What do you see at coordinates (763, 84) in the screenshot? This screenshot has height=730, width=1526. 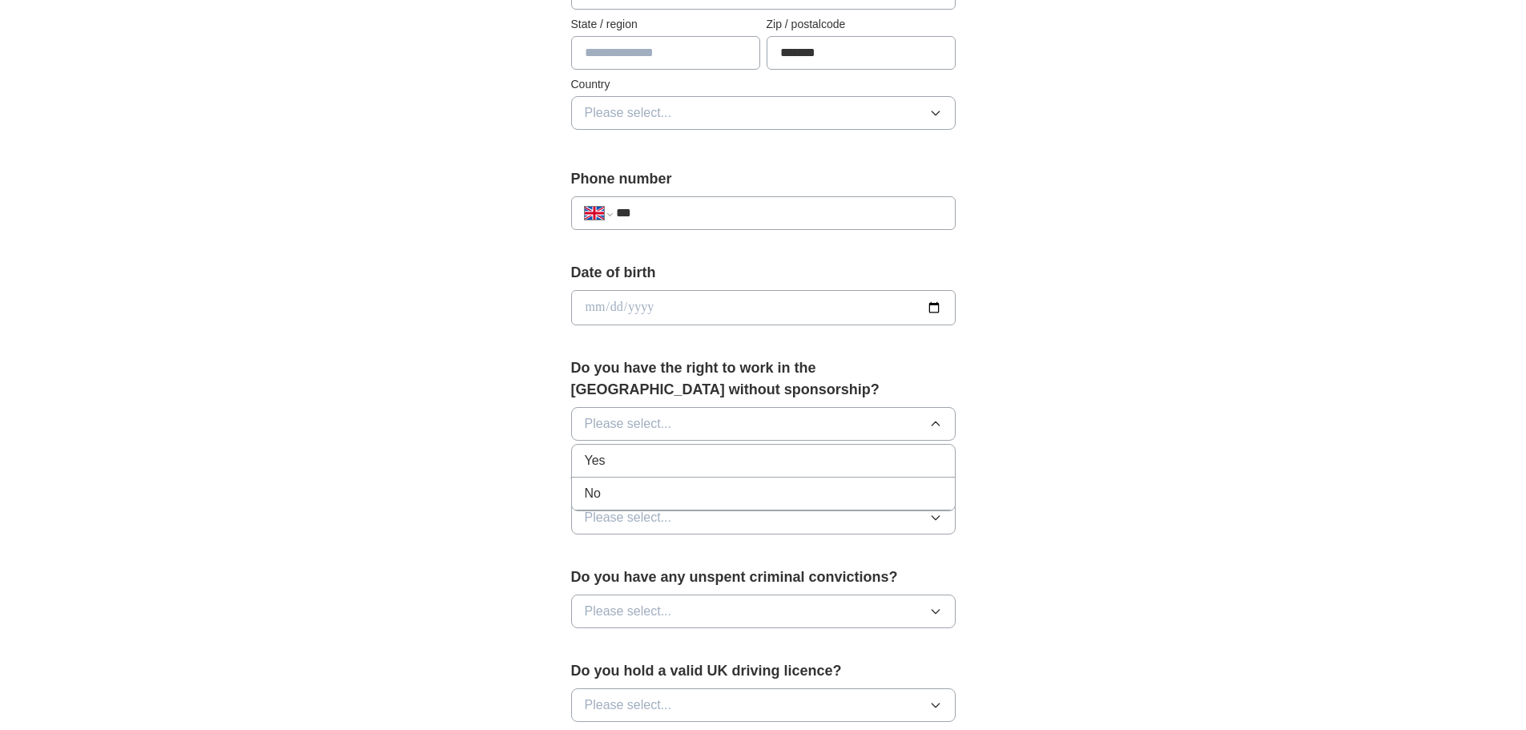 I see `label: Country` at bounding box center [763, 84].